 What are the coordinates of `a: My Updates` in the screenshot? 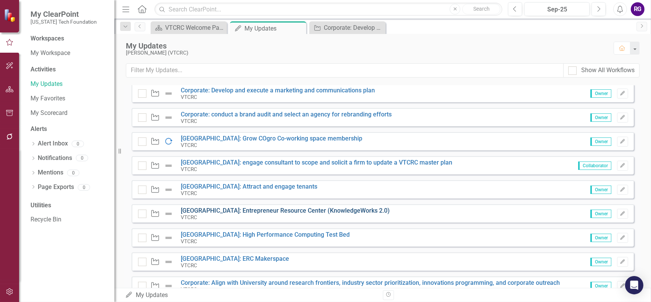 It's located at (69, 84).